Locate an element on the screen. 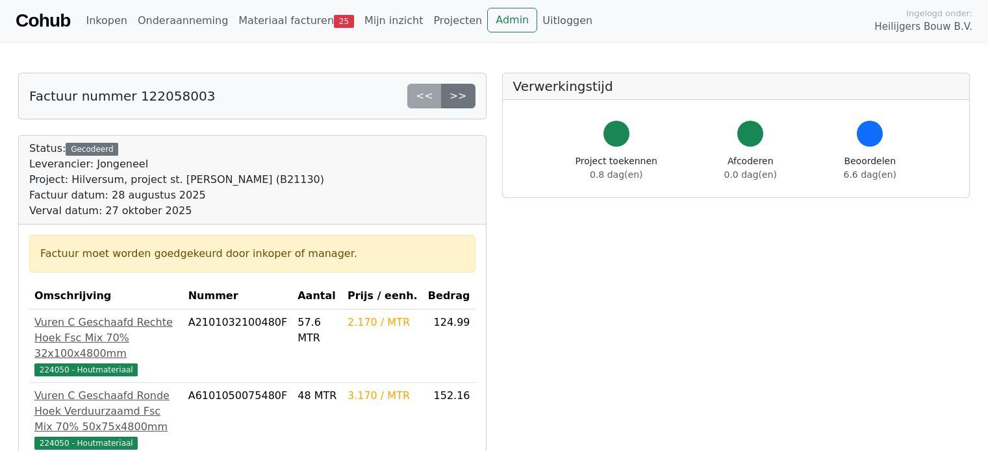 This screenshot has height=451, width=988. div: Factuur moet worden goedgekeurd door inkoper of manager. is located at coordinates (252, 254).